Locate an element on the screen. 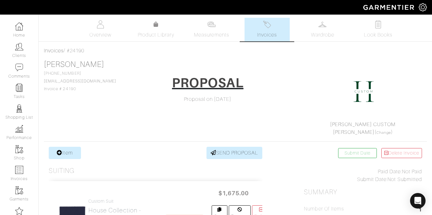 This screenshot has width=432, height=215. img: basicinfo-40fd8af6dae0f16599ec9e87c0ef1c0a1fdea2edbe929e3d69a839185d80c458.svg is located at coordinates (100, 24).